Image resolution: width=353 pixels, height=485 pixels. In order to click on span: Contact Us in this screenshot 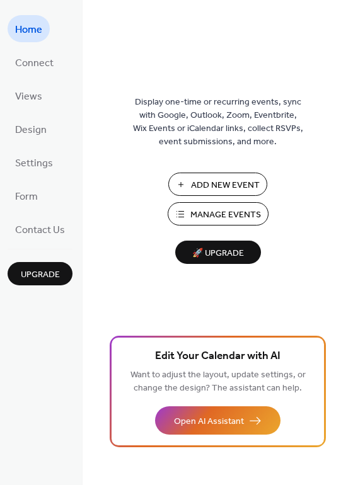, I will do `click(40, 230)`.